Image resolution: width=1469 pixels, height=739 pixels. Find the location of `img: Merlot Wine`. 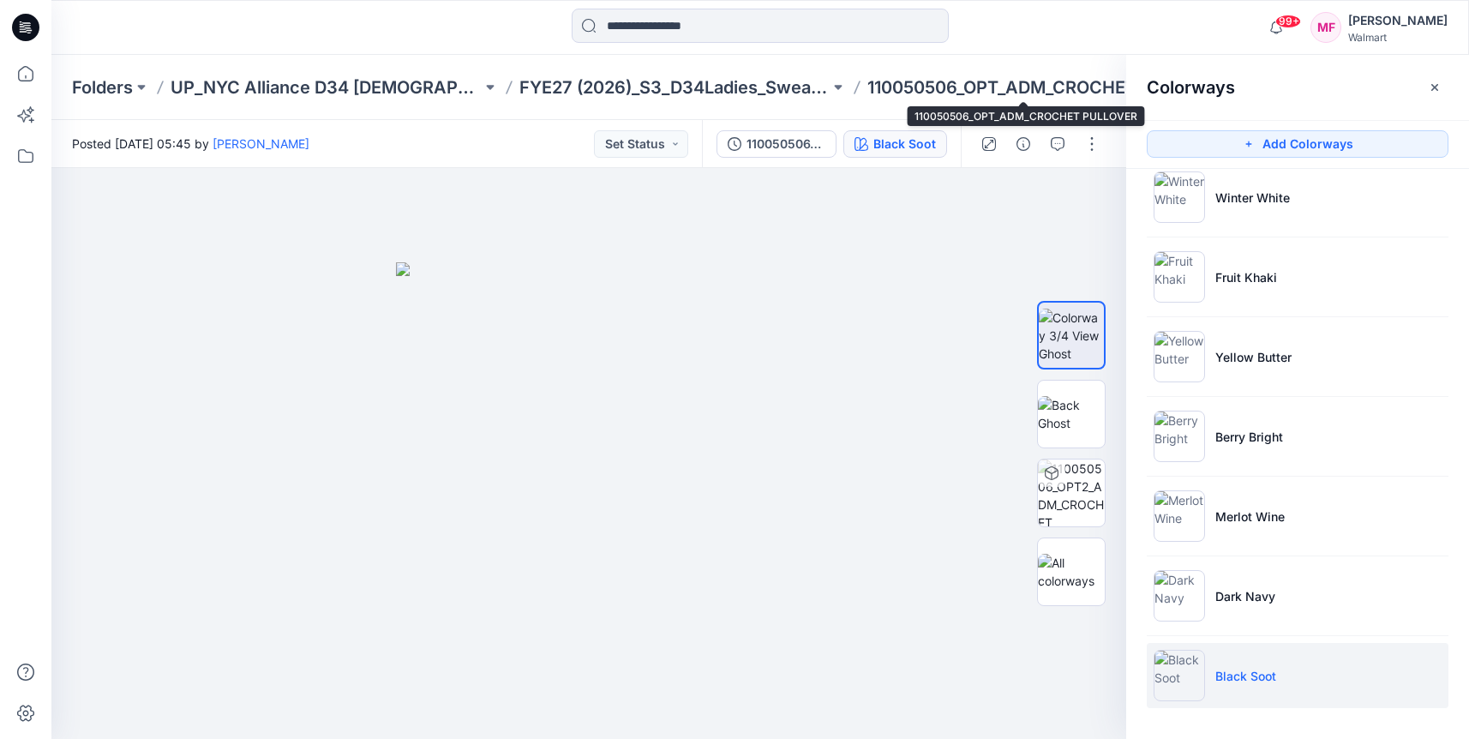

img: Merlot Wine is located at coordinates (1179, 516).